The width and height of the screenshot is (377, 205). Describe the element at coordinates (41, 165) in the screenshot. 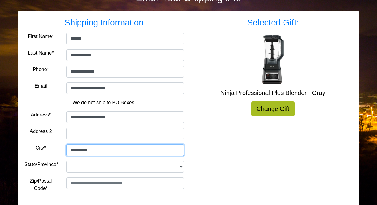

I see `label: State/Province*` at that location.